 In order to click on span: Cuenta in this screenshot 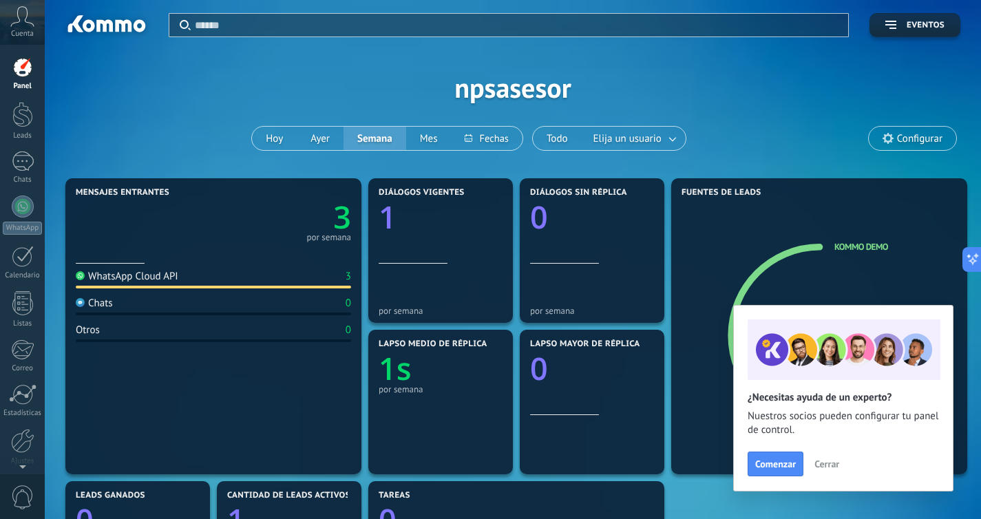, I will do `click(22, 34)`.